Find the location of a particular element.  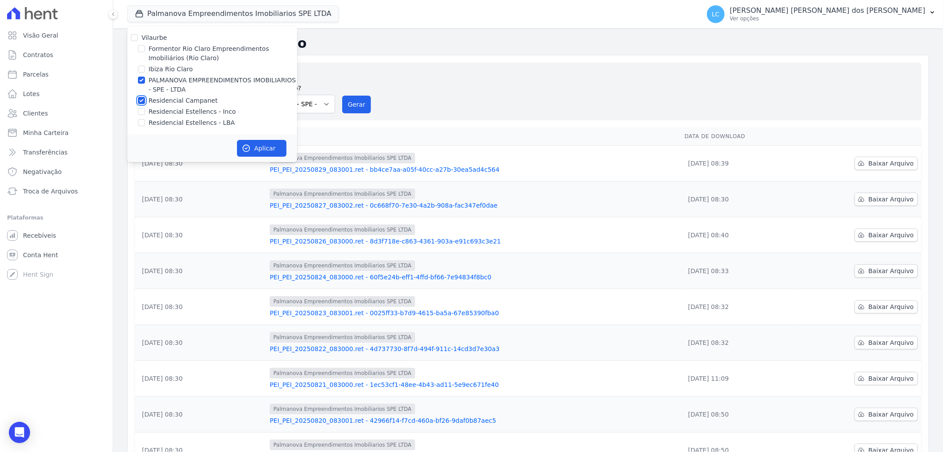

a: Recebíveis is located at coordinates (56, 235).